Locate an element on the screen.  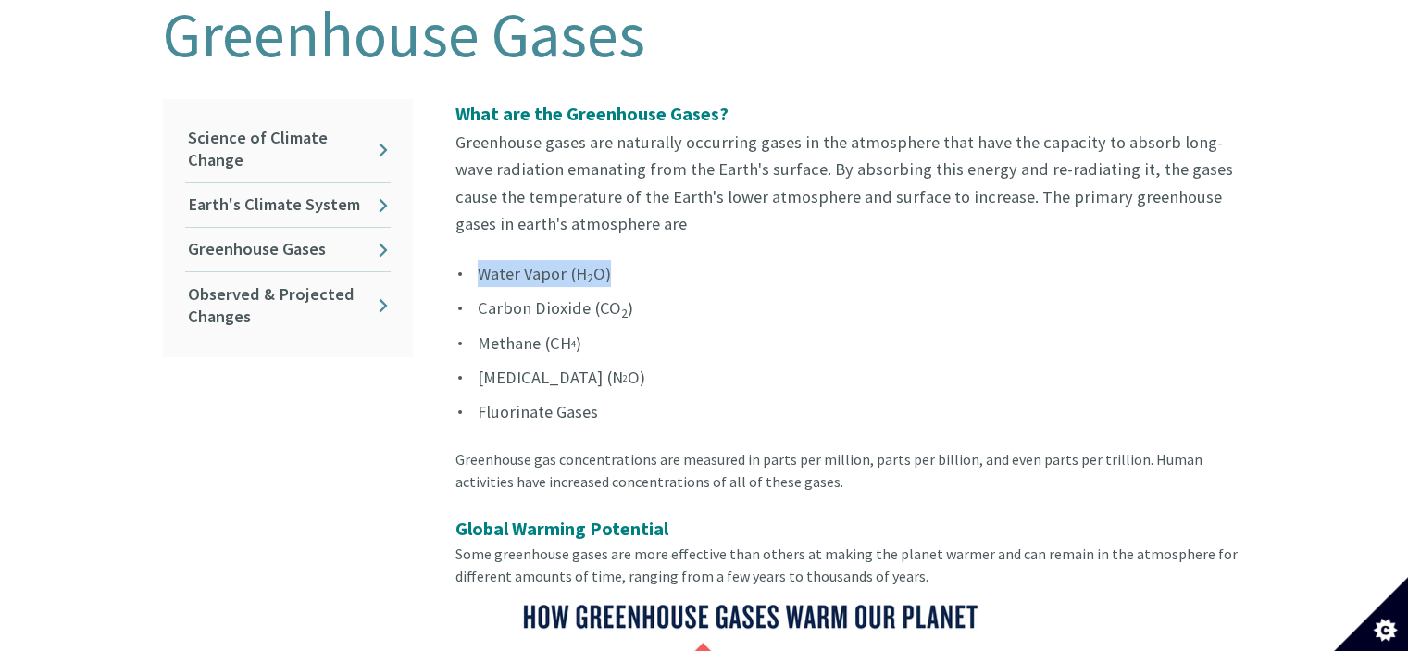
span: Some greenhouse gases are more effective than others at making the planet warmer and can remain i... is located at coordinates (846, 565).